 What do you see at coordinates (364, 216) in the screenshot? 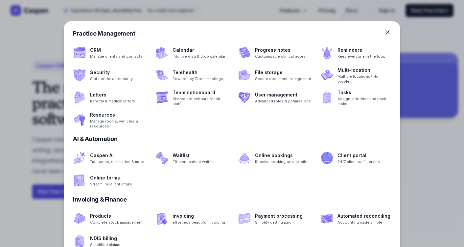
I see `a: Automated reconciling` at bounding box center [364, 216].